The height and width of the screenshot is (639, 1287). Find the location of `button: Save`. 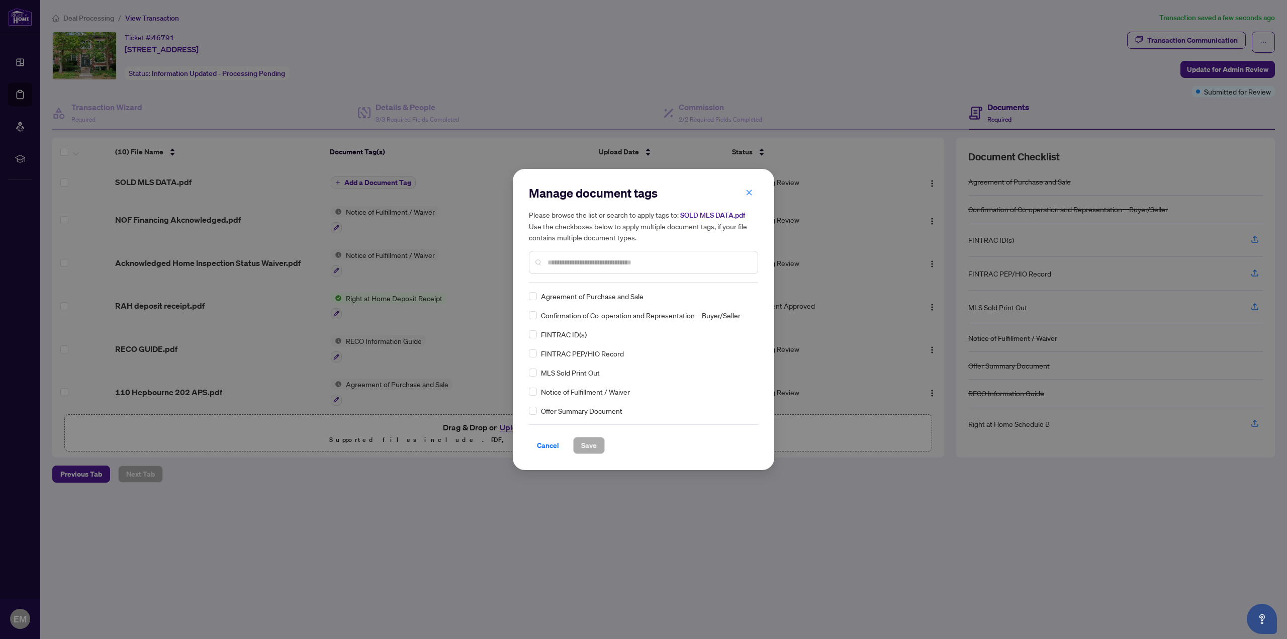

button: Save is located at coordinates (589, 445).